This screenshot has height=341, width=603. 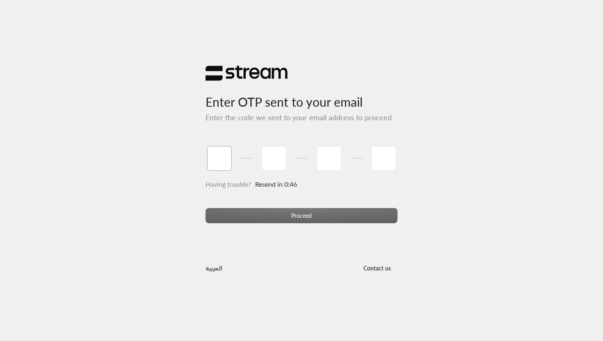 What do you see at coordinates (301, 95) in the screenshot?
I see `h3: Enter OTP sent to your email` at bounding box center [301, 95].